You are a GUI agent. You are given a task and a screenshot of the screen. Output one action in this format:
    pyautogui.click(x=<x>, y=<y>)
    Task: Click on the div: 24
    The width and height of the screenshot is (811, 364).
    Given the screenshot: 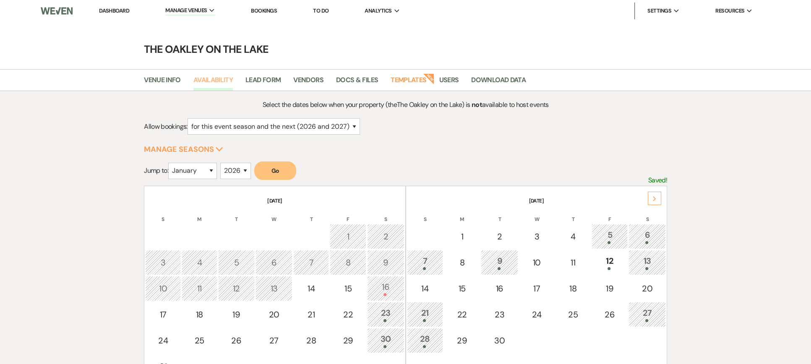 What is the action you would take?
    pyautogui.click(x=163, y=341)
    